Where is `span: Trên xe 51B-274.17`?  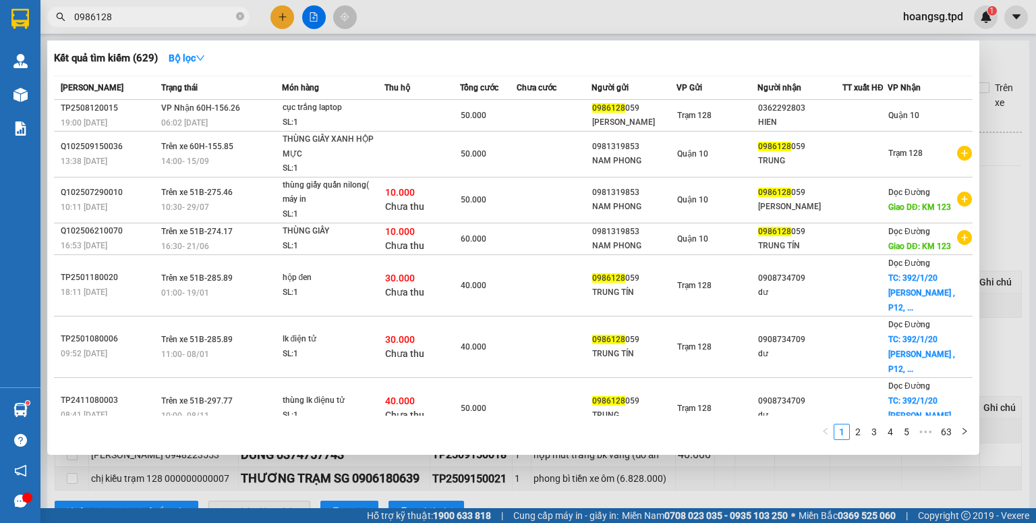
span: Trên xe 51B-274.17 is located at coordinates (197, 231).